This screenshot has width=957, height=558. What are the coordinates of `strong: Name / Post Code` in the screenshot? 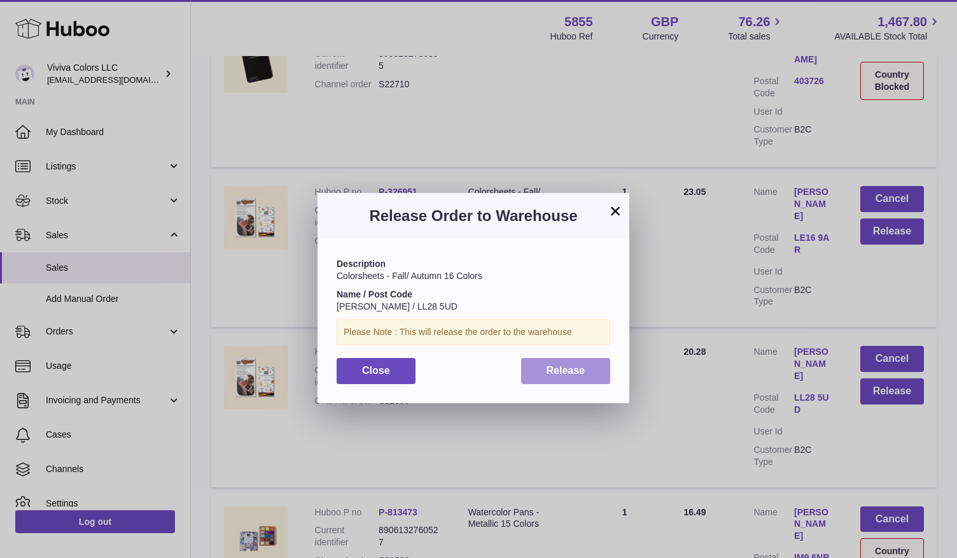 It's located at (374, 294).